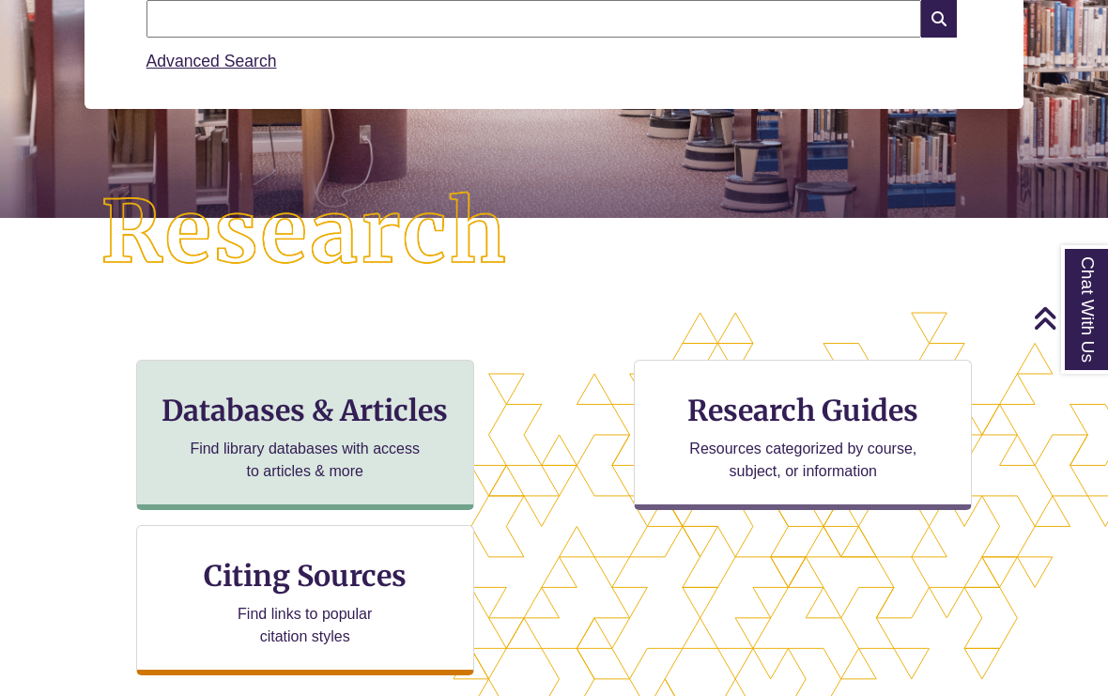 The image size is (1108, 696). I want to click on a: Databases & Articles Find library databases with access to articles & more, so click(305, 435).